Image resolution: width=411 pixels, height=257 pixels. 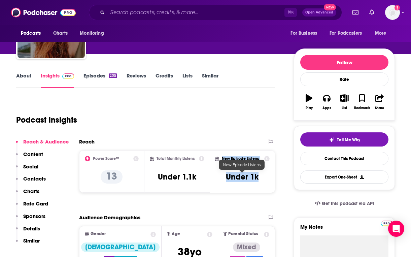 I want to click on div: Apps, so click(x=327, y=108).